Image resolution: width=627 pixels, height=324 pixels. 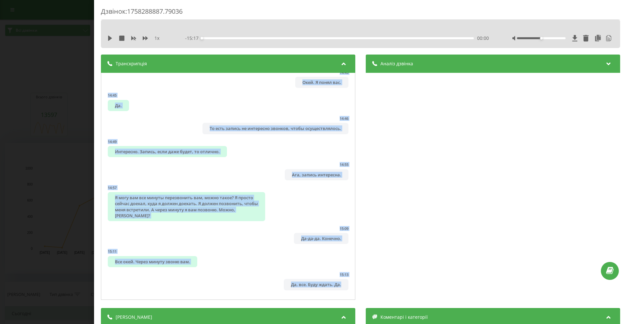 I want to click on div: 14:57, so click(x=112, y=187).